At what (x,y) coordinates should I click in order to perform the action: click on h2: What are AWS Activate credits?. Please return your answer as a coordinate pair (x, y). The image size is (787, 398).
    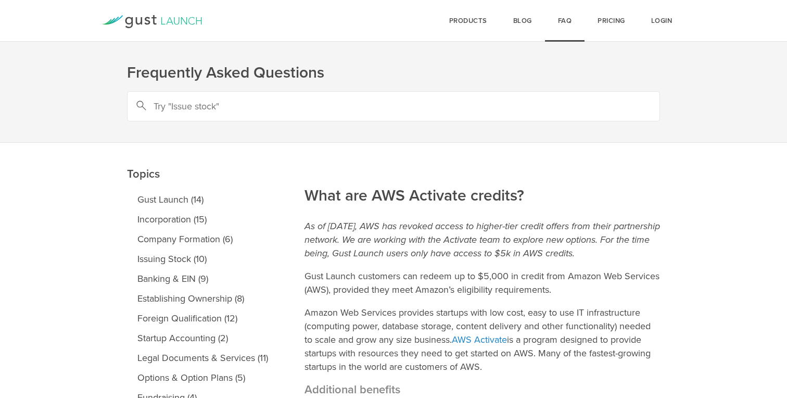
    Looking at the image, I should click on (482, 160).